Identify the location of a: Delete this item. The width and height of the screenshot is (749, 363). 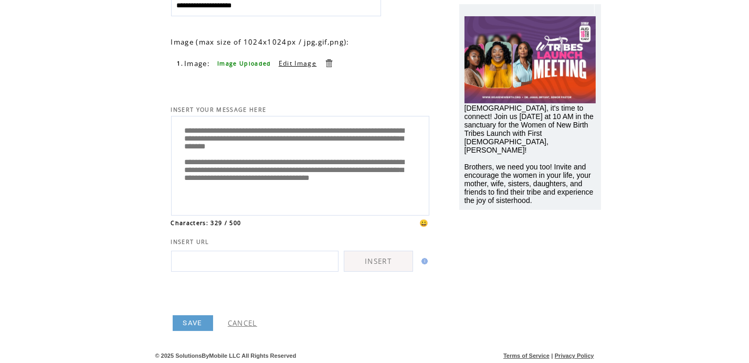
(329, 63).